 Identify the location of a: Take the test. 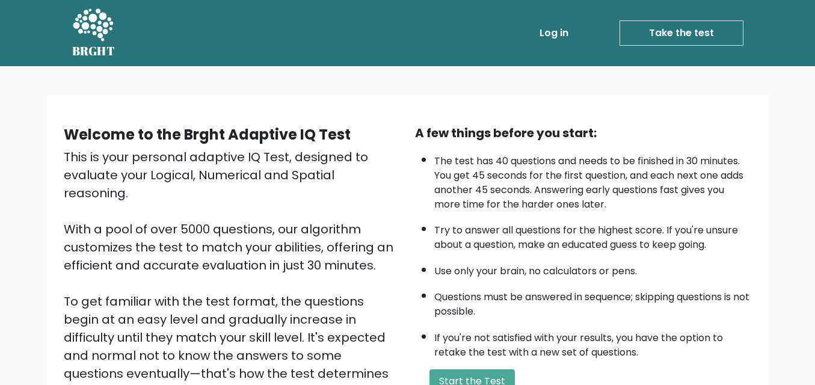
(681, 33).